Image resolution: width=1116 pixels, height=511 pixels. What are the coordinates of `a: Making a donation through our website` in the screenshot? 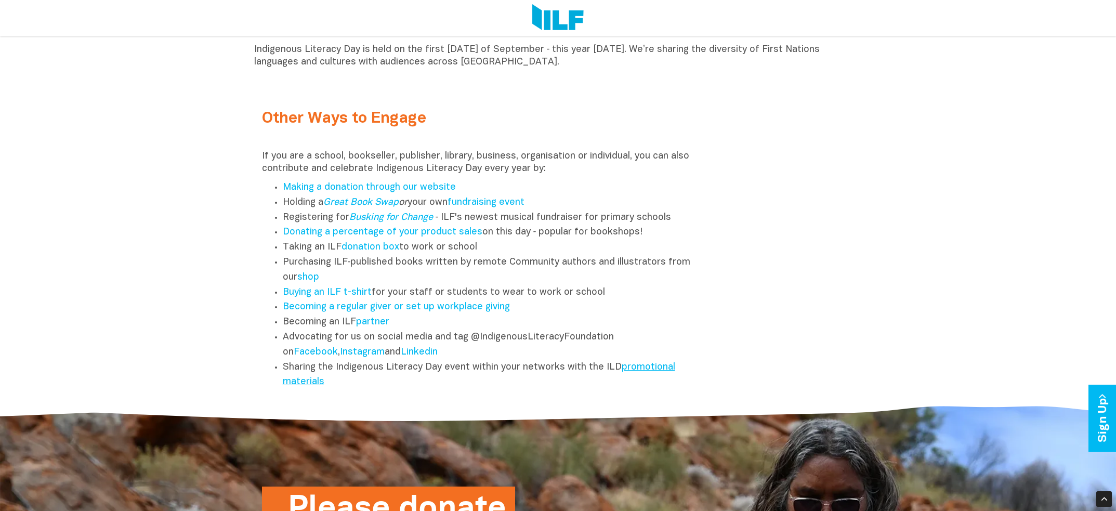 It's located at (369, 187).